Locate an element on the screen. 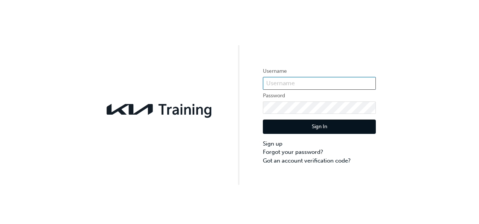 This screenshot has height=224, width=479. a: Got an account verification code? is located at coordinates (320, 161).